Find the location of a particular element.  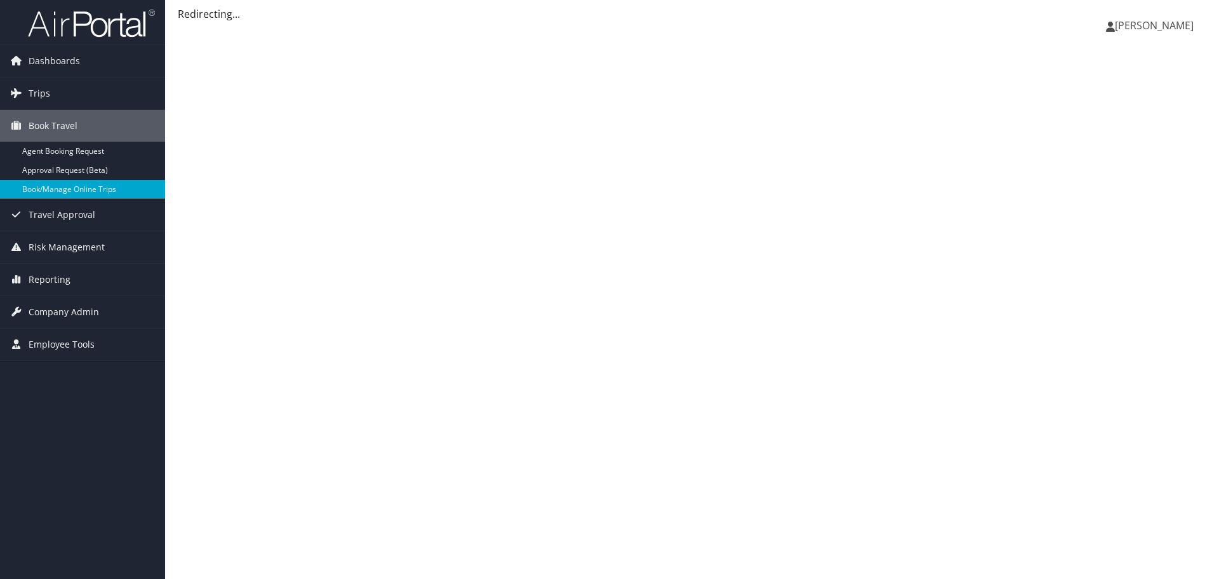

span: Company Admin is located at coordinates (64, 312).